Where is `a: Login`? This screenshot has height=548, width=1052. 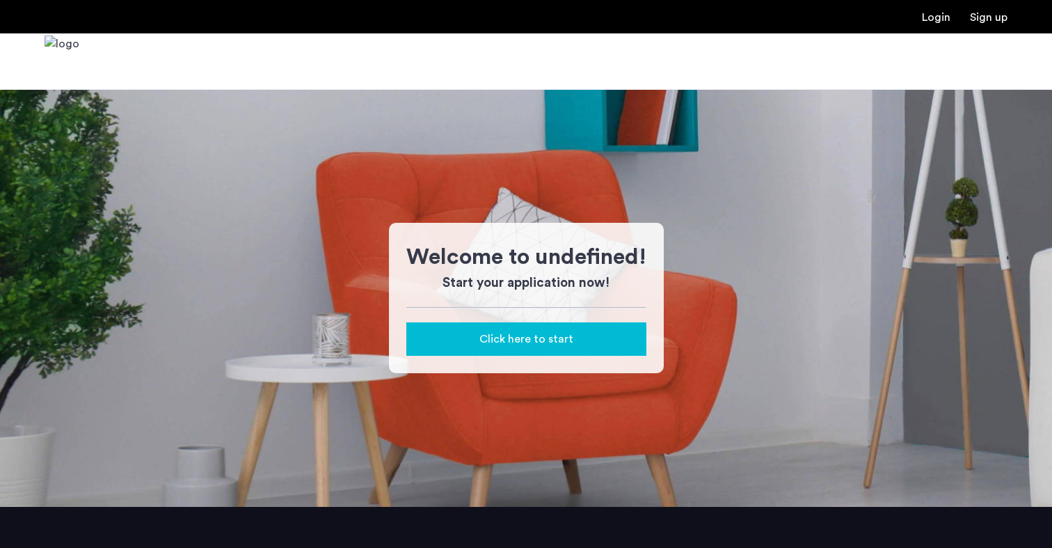 a: Login is located at coordinates (936, 17).